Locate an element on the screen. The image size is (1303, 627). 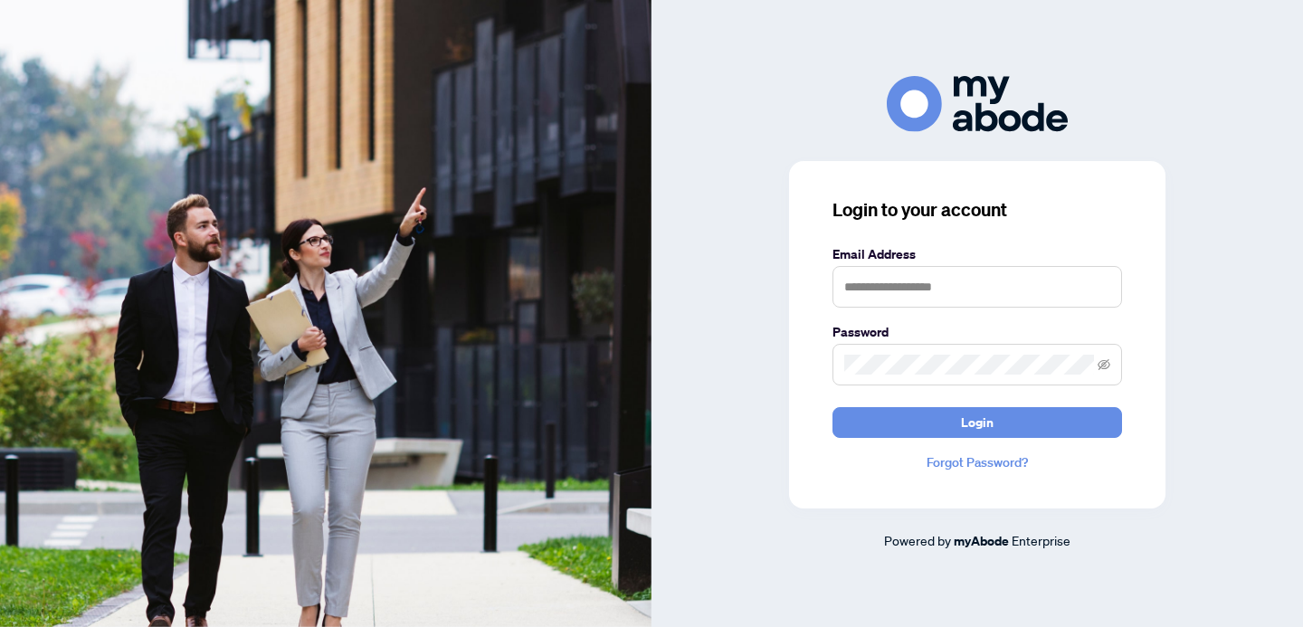
span: Powered by is located at coordinates (918, 540).